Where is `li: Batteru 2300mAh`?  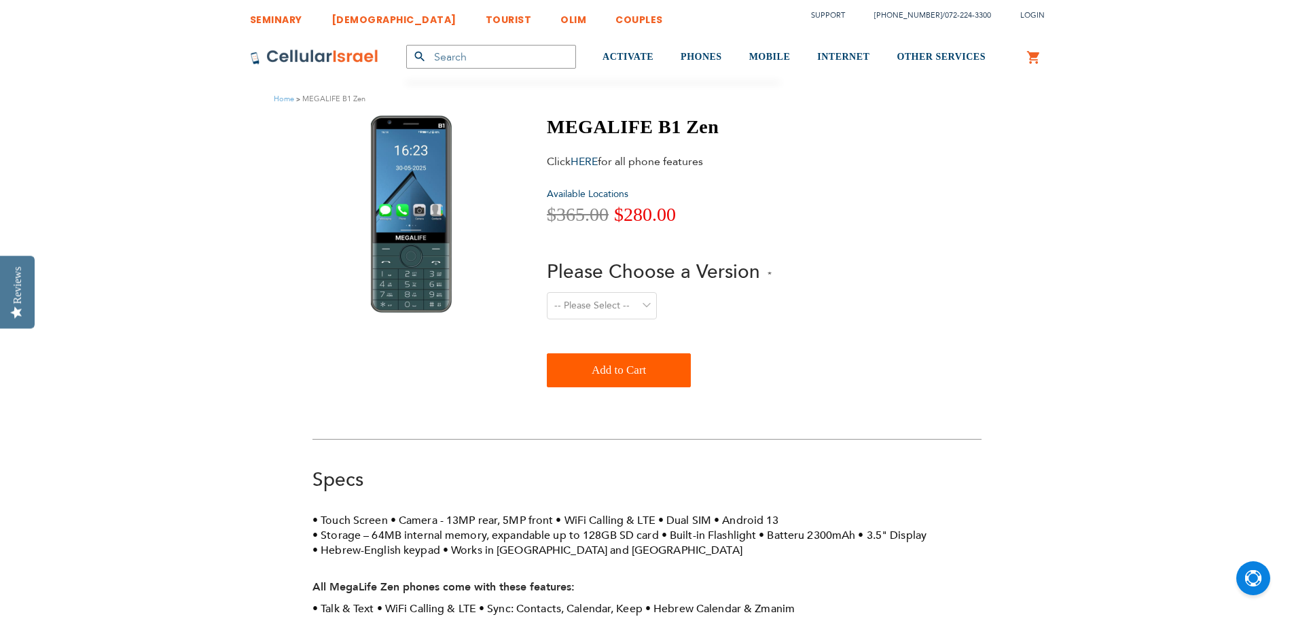 li: Batteru 2300mAh is located at coordinates (807, 535).